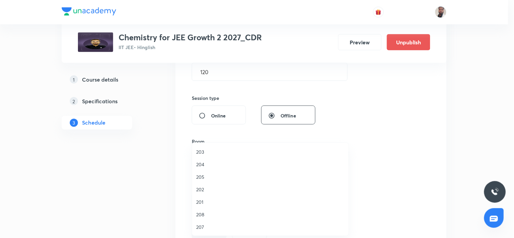 The height and width of the screenshot is (238, 514). I want to click on span: 201, so click(271, 202).